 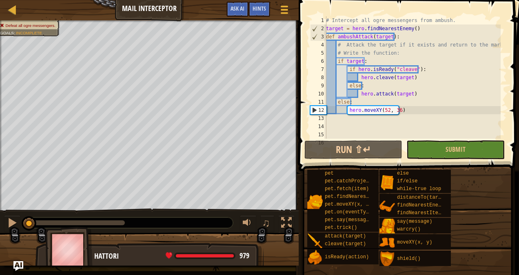 I want to click on span: pet.on(eventType, handler), so click(x=363, y=212).